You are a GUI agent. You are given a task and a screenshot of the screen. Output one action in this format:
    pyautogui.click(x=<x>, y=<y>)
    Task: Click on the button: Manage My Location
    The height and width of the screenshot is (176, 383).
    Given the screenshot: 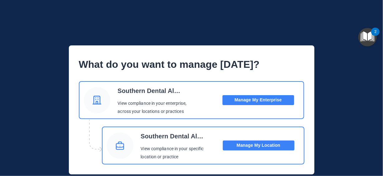 What is the action you would take?
    pyautogui.click(x=259, y=146)
    